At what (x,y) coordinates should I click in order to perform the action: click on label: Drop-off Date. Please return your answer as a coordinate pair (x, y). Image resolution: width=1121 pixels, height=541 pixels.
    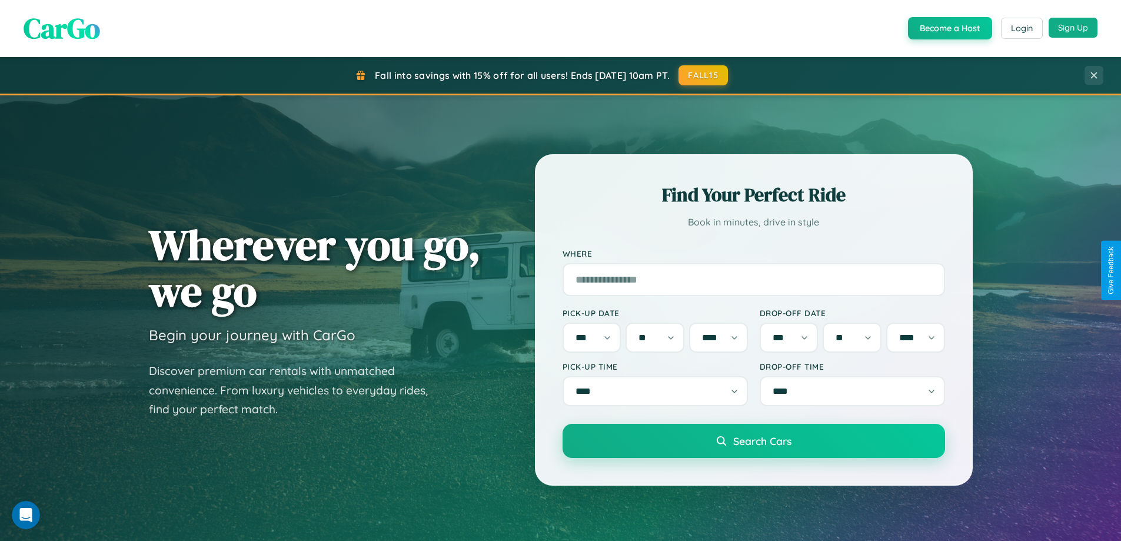
    Looking at the image, I should click on (852, 313).